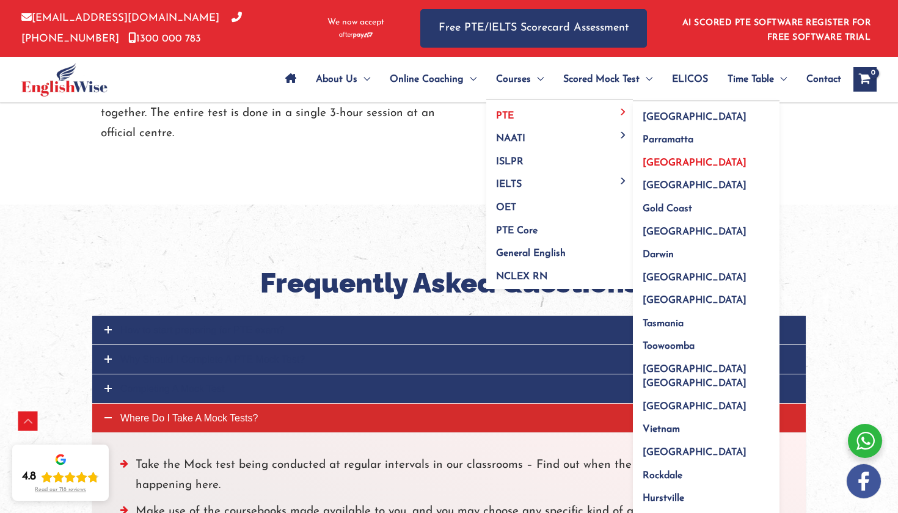 This screenshot has height=513, width=898. I want to click on span: Parramatta, so click(667, 140).